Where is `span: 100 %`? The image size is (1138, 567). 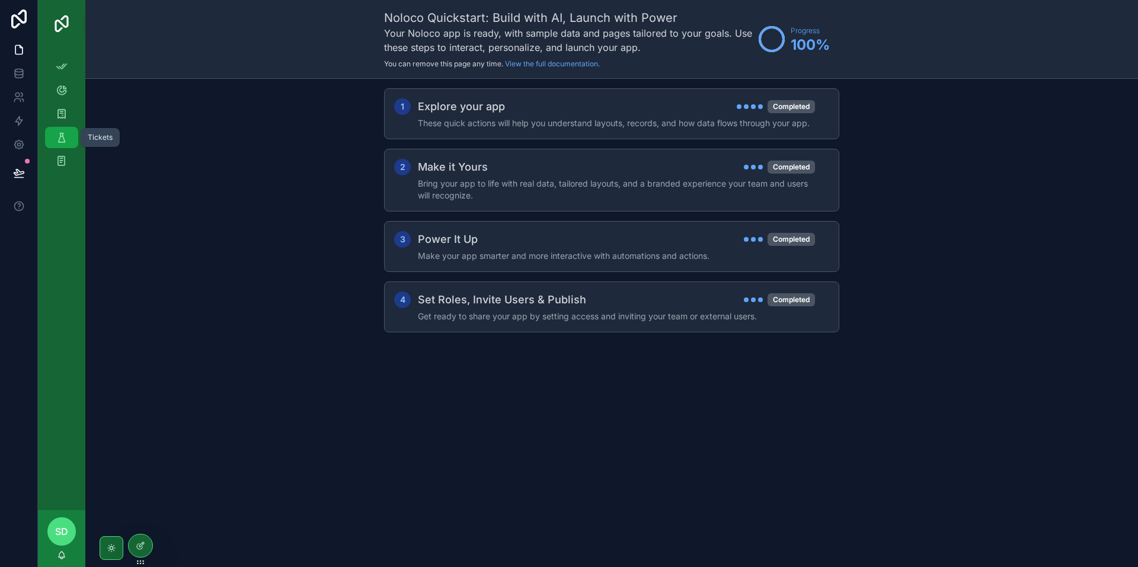
span: 100 % is located at coordinates (810, 45).